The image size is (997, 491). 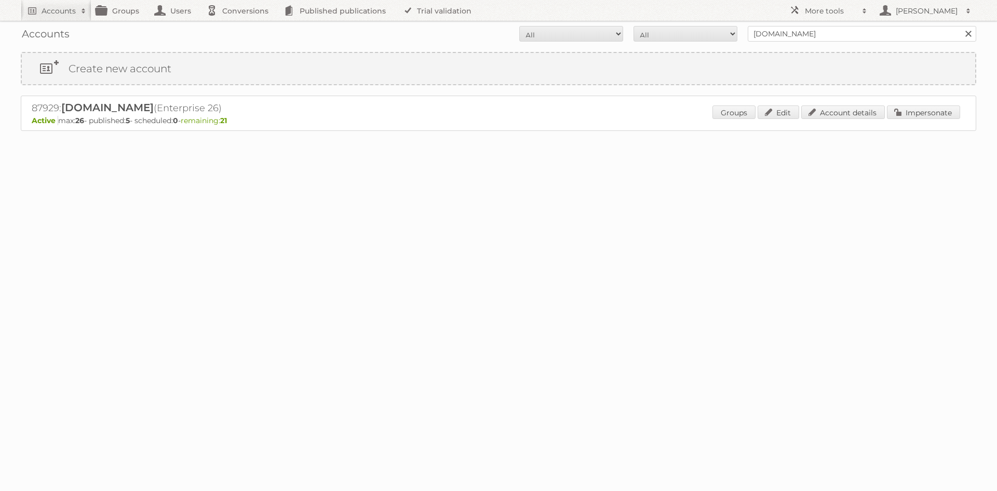 I want to click on strong: 21, so click(x=223, y=120).